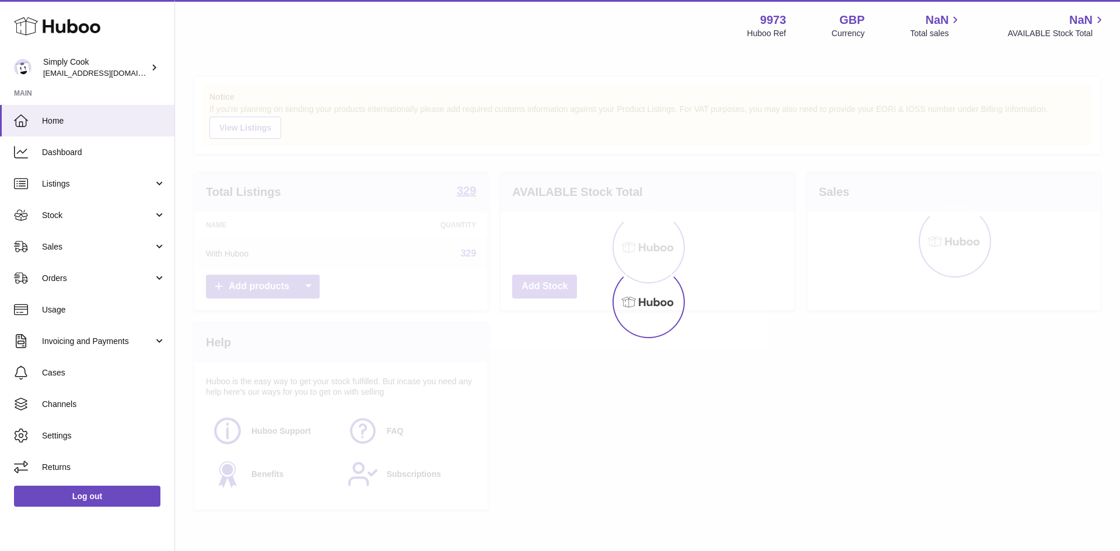 Image resolution: width=1120 pixels, height=551 pixels. I want to click on div: Huboo Ref, so click(766, 33).